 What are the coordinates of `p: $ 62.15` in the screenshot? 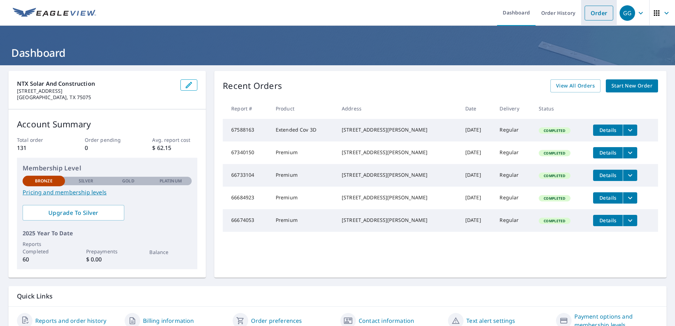 It's located at (175, 148).